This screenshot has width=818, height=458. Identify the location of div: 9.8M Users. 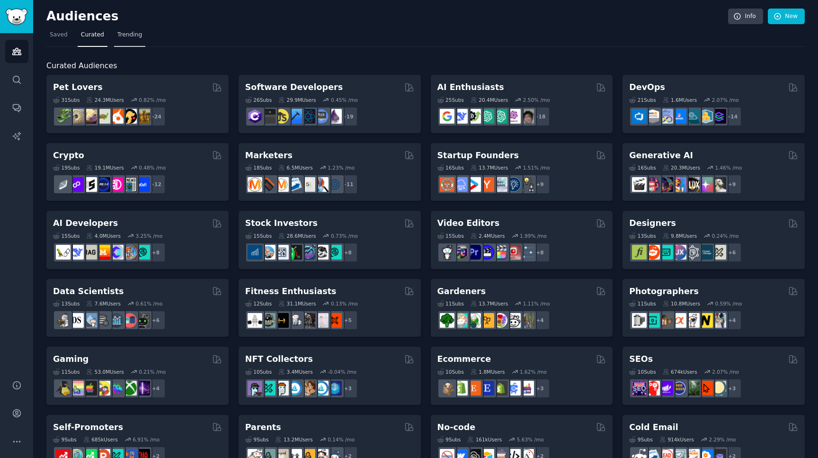
(680, 236).